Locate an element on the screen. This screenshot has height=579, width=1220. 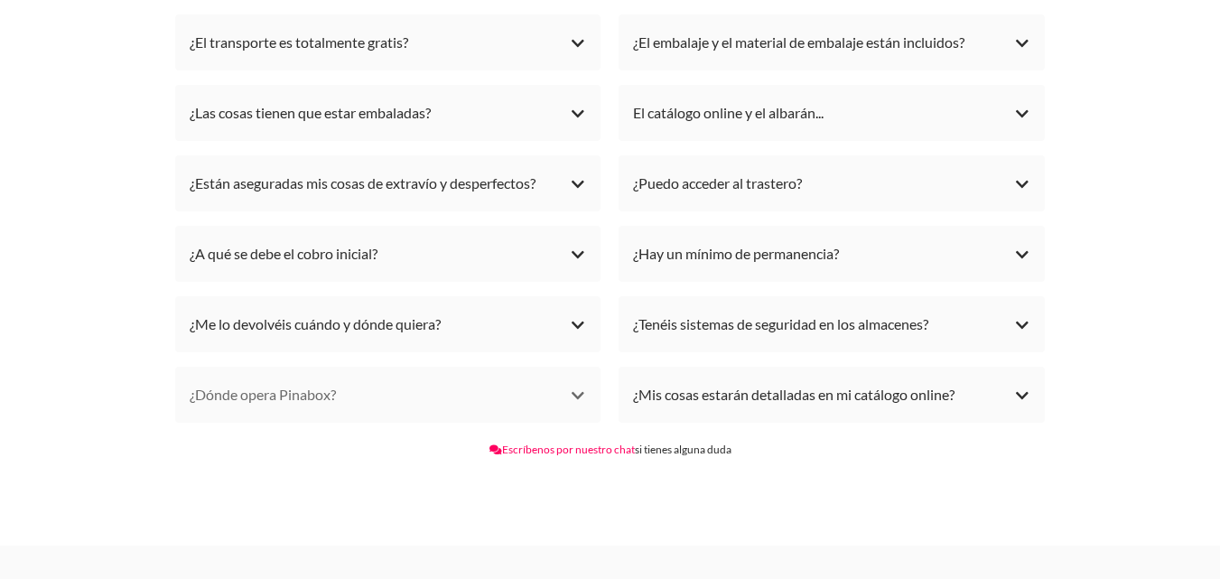
div: El catálogo online y el albarán... is located at coordinates (832, 113).